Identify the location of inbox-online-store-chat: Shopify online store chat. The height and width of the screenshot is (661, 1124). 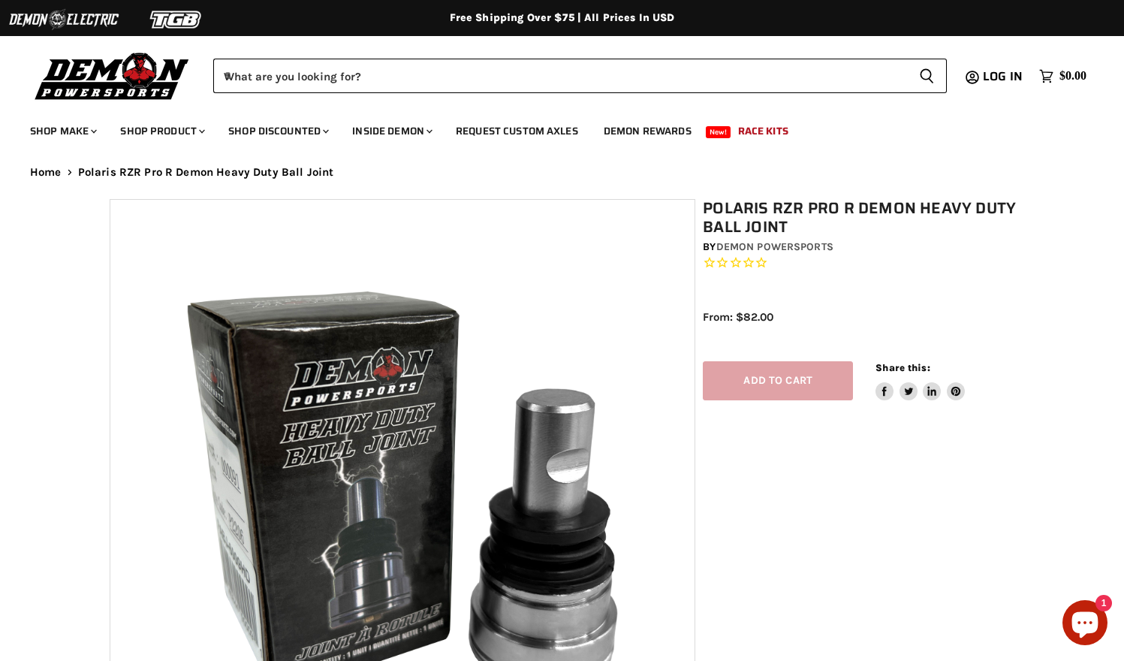
(1085, 624).